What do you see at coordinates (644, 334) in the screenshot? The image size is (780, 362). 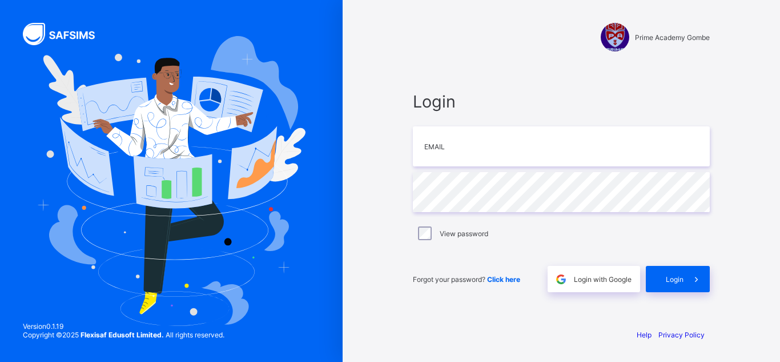 I see `a: Help` at bounding box center [644, 334].